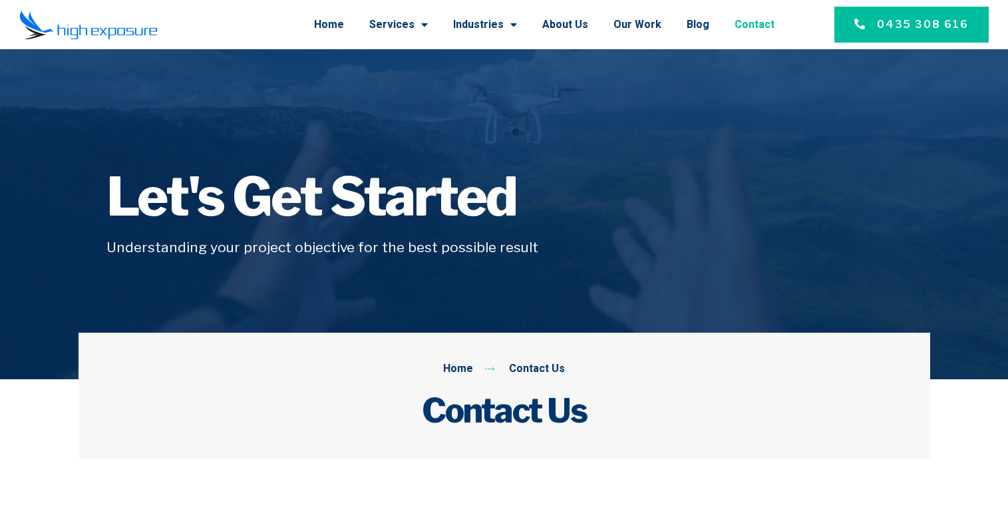 The height and width of the screenshot is (523, 1008). Describe the element at coordinates (485, 25) in the screenshot. I see `a: Industries` at that location.